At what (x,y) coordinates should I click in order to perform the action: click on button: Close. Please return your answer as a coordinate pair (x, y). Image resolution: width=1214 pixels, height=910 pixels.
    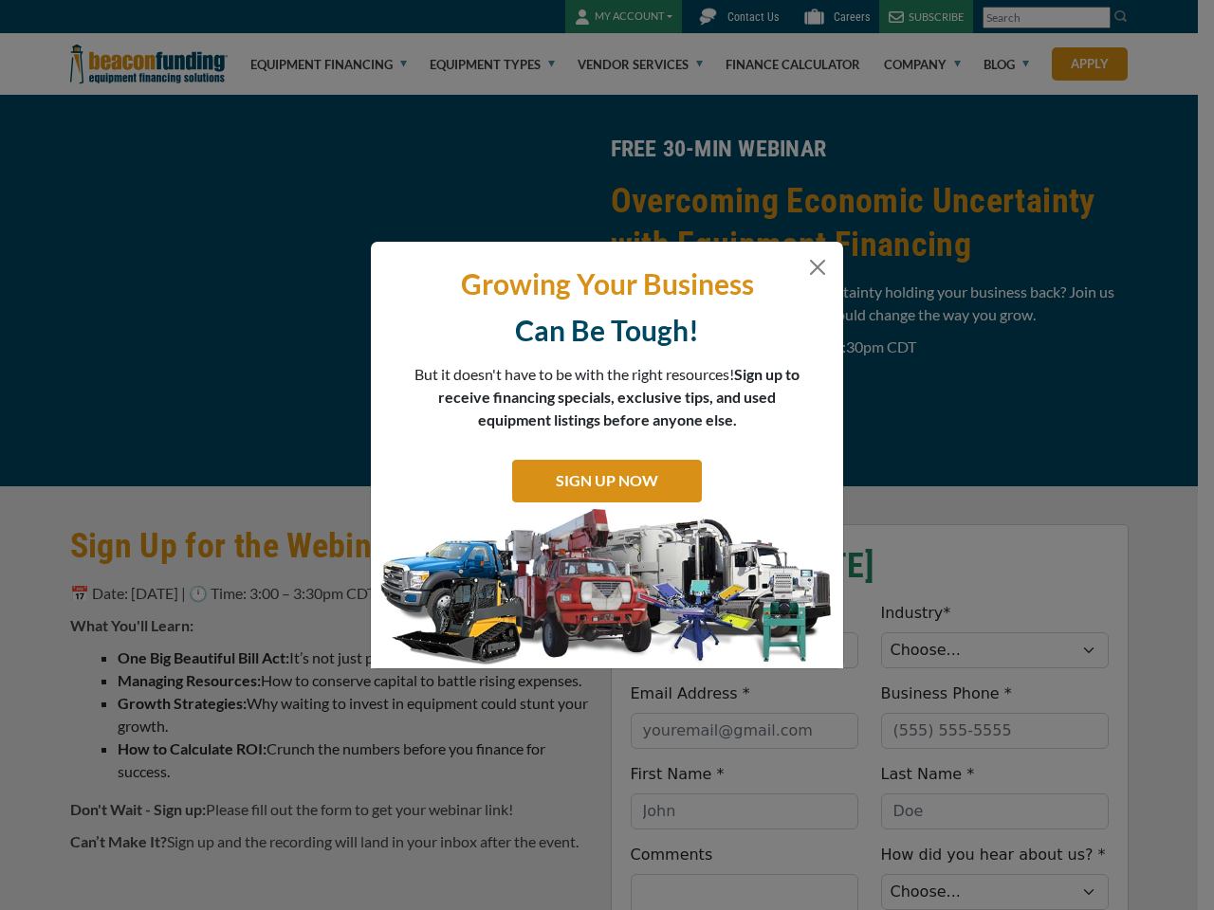
    Looking at the image, I should click on (817, 267).